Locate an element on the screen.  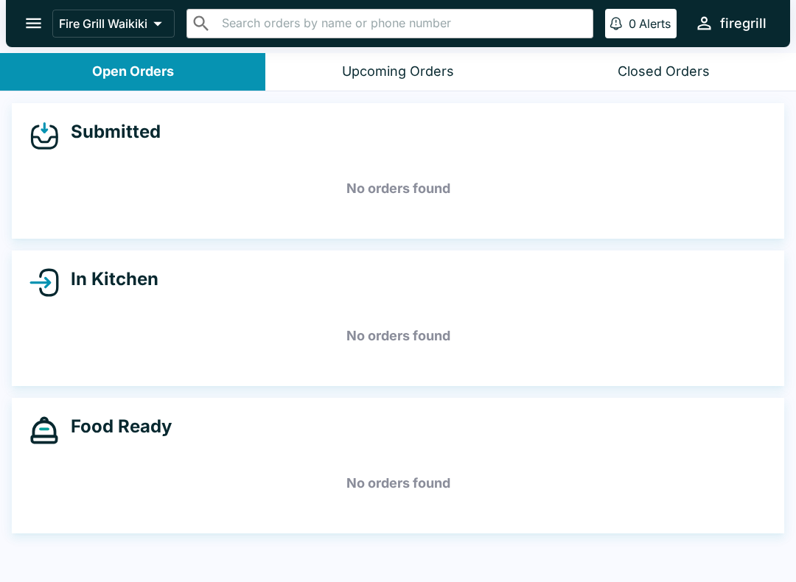
p: Fire Grill Waikiki is located at coordinates (103, 24).